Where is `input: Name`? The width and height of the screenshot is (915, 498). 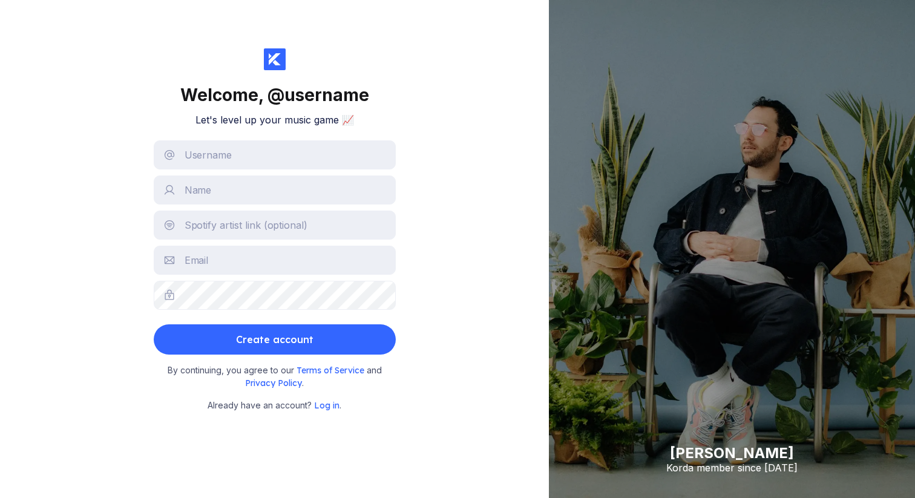 input: Name is located at coordinates (275, 190).